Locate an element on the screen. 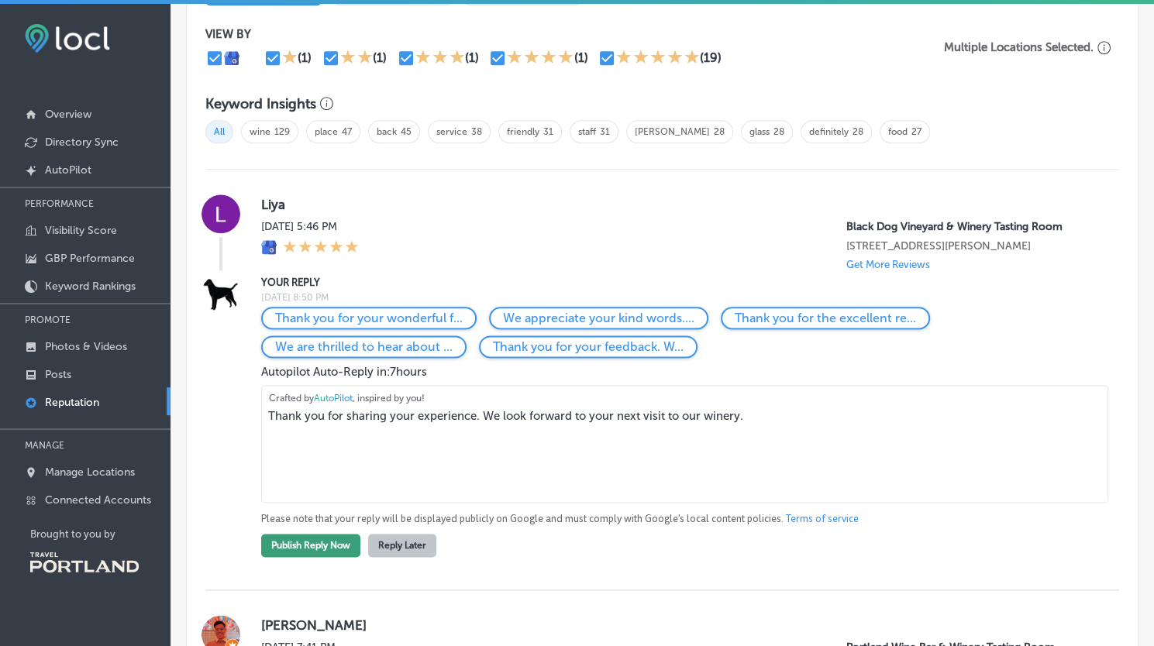 The image size is (1154, 646). p: Overview is located at coordinates (68, 114).